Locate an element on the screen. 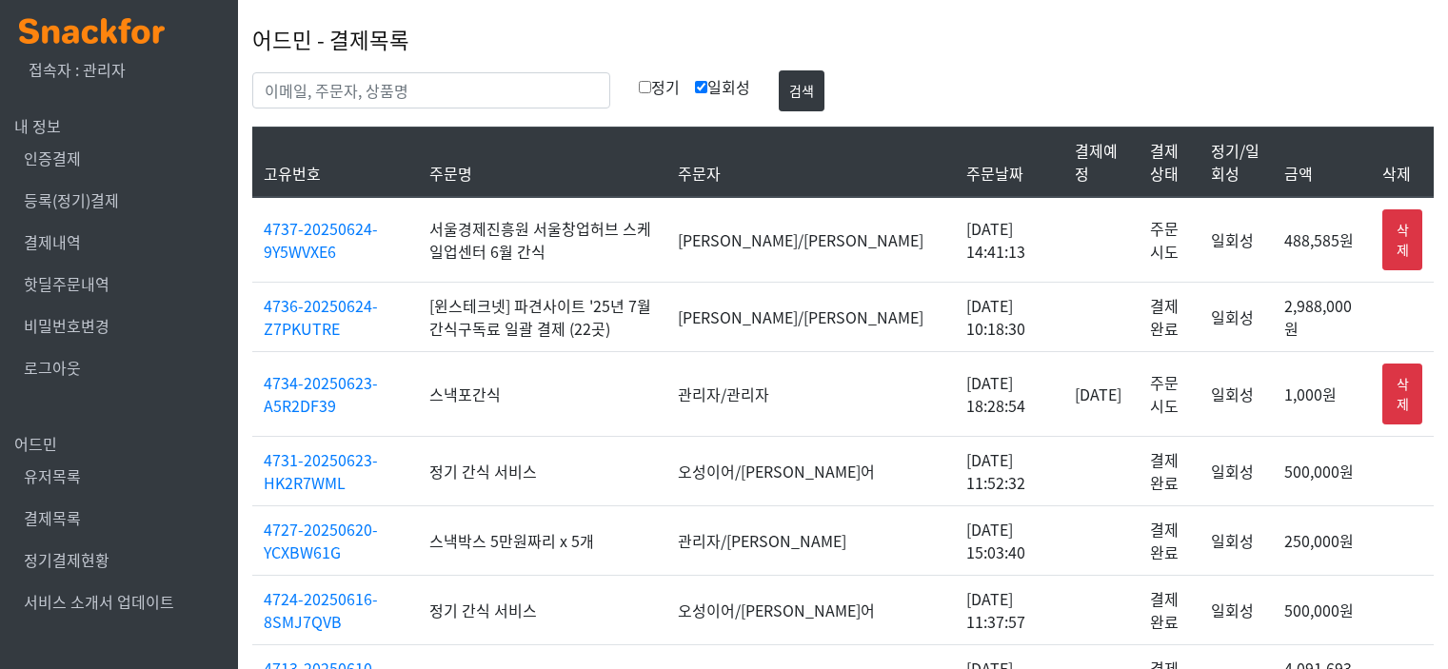  a: 4736-20250624-Z7PKUTRE is located at coordinates (321, 317).